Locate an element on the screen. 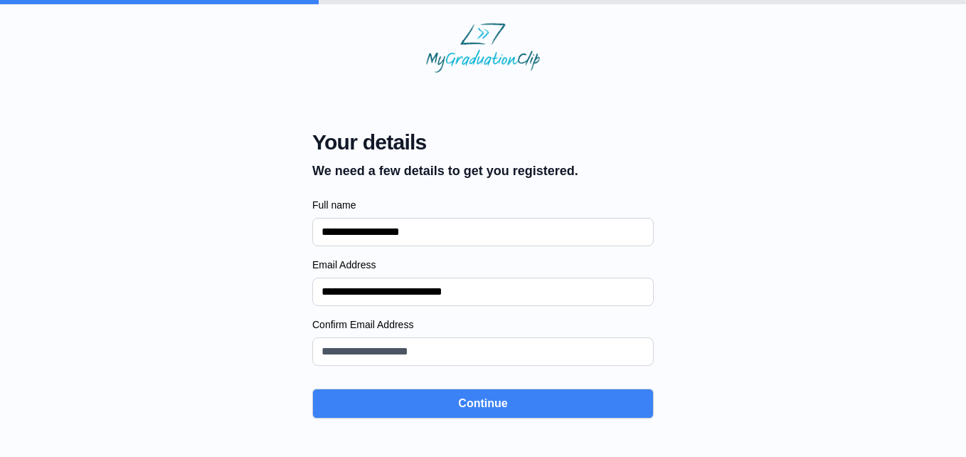 This screenshot has width=966, height=457. label: Full name is located at coordinates (483, 205).